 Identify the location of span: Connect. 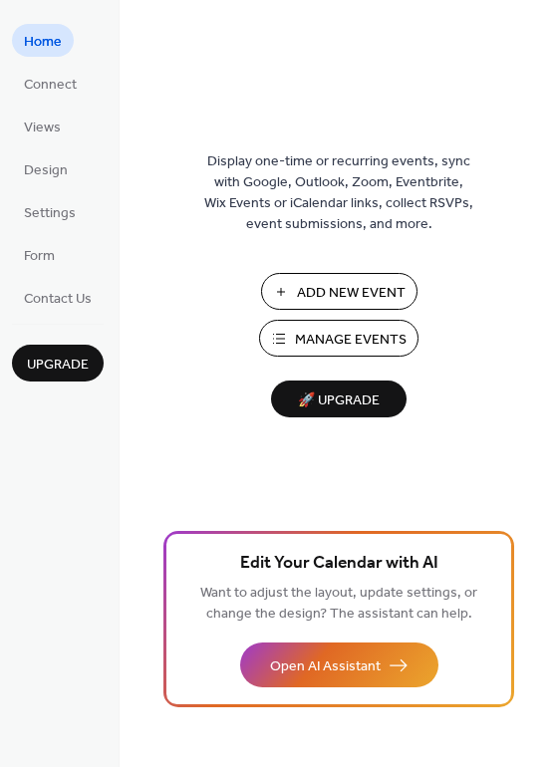
(50, 85).